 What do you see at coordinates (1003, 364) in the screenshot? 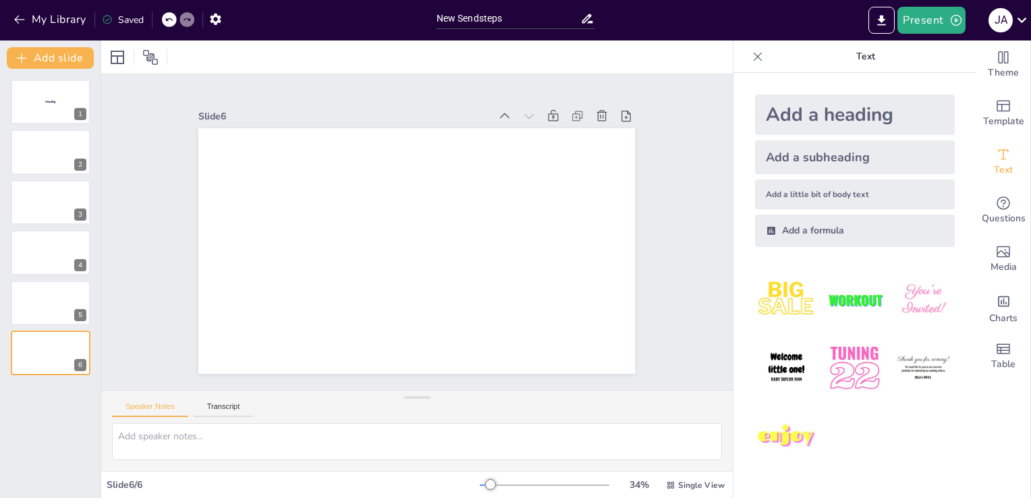
I see `span: Table` at bounding box center [1003, 364].